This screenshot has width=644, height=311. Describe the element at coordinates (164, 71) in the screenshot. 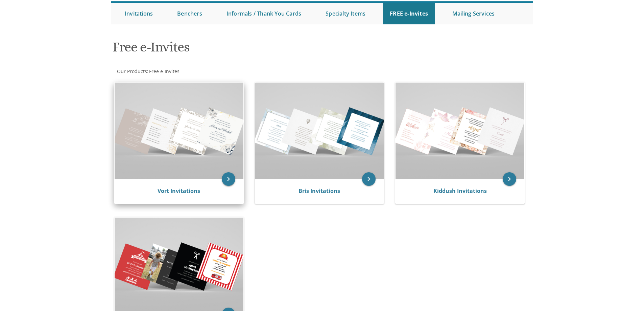

I see `a: Free e-Invites` at that location.